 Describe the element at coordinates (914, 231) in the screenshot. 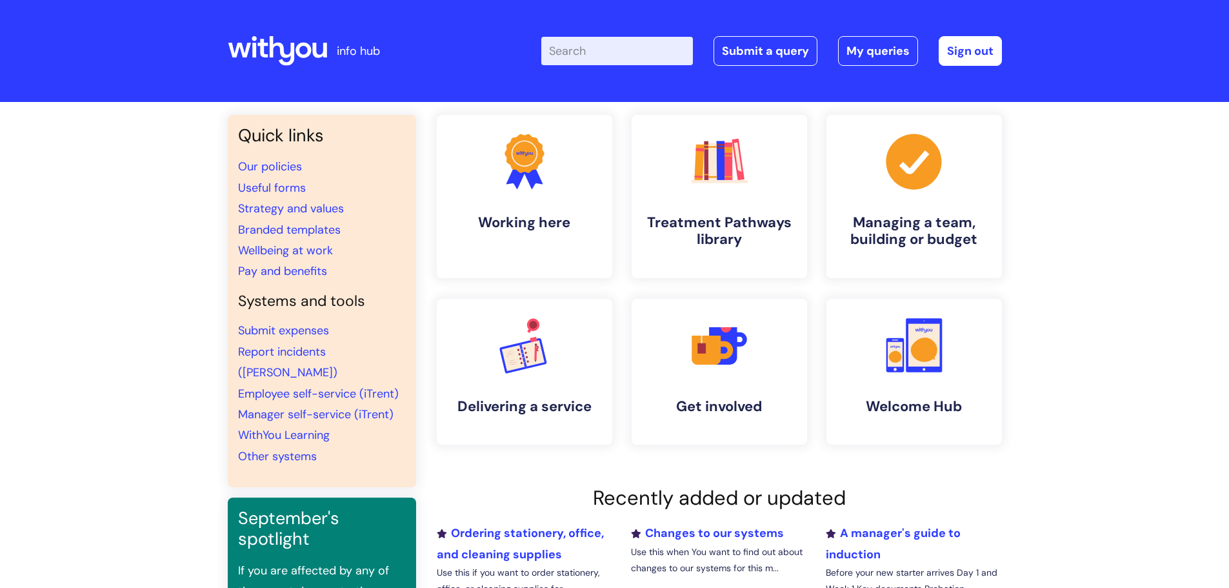

I see `h4: Managing a team, building or budget` at that location.